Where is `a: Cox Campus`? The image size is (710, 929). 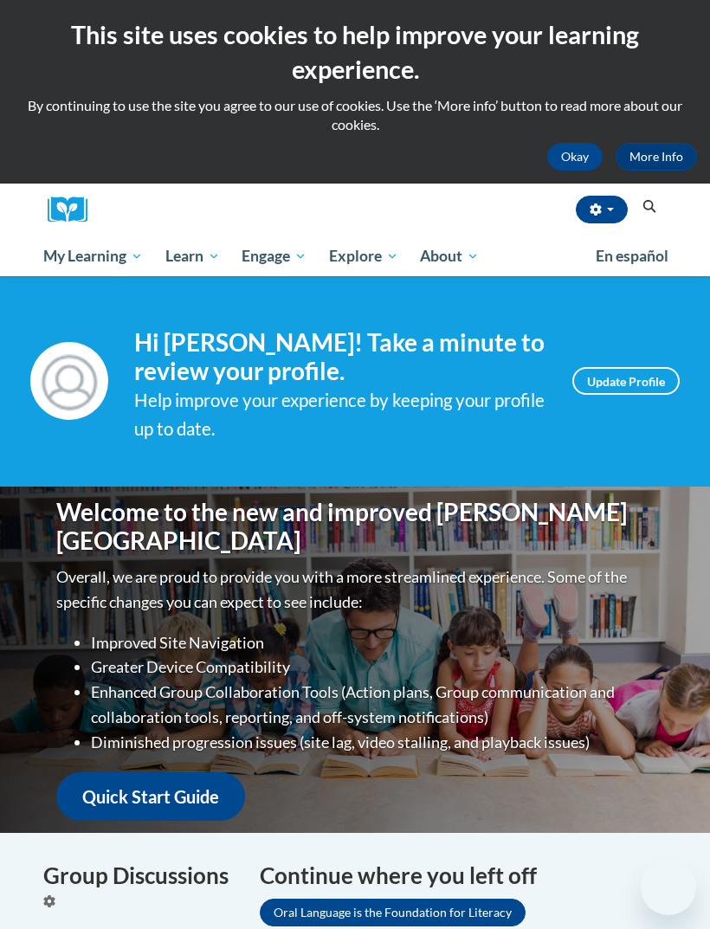 a: Cox Campus is located at coordinates (74, 210).